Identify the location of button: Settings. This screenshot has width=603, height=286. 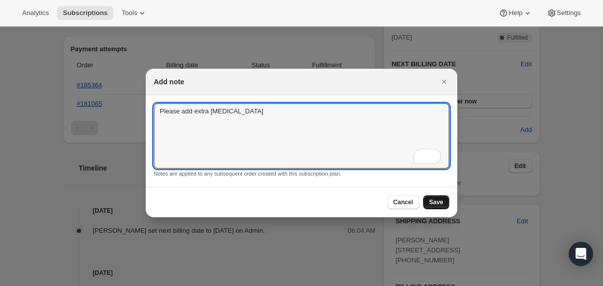
(563, 13).